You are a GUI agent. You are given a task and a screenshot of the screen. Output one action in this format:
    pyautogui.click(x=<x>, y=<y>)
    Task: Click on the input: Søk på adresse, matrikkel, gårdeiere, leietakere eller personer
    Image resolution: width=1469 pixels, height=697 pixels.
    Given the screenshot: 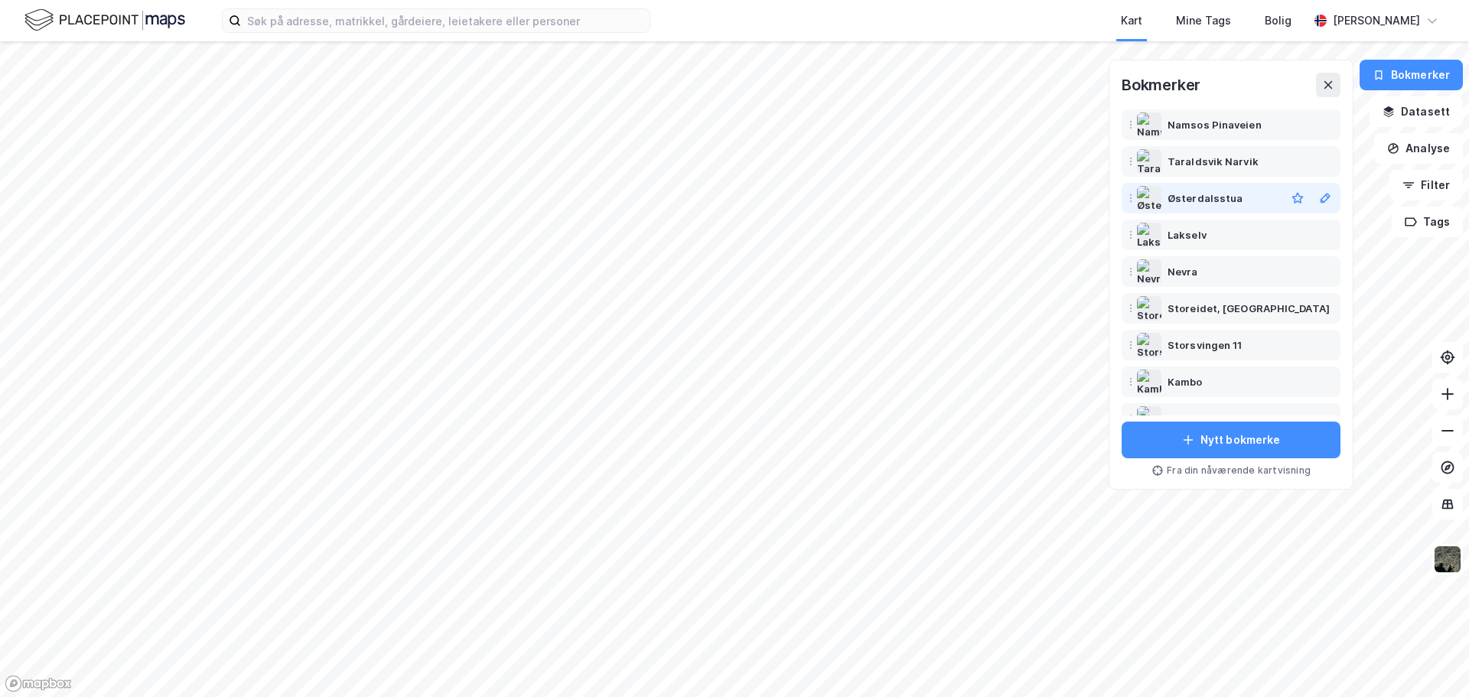 What is the action you would take?
    pyautogui.click(x=445, y=21)
    